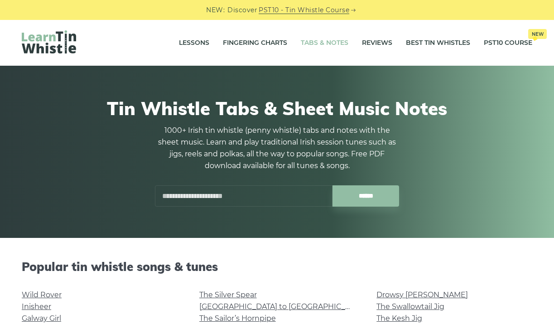  What do you see at coordinates (49, 42) in the screenshot?
I see `img: LearnTinWhistle.com` at bounding box center [49, 42].